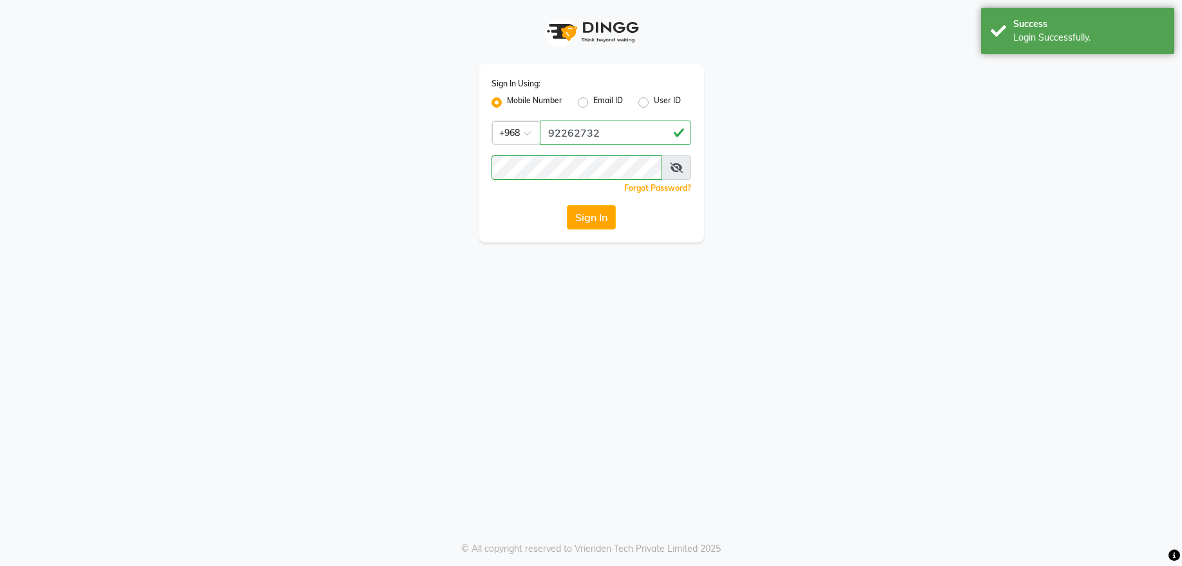 The image size is (1182, 566). Describe the element at coordinates (658, 187) in the screenshot. I see `a: Forgot Password?` at that location.